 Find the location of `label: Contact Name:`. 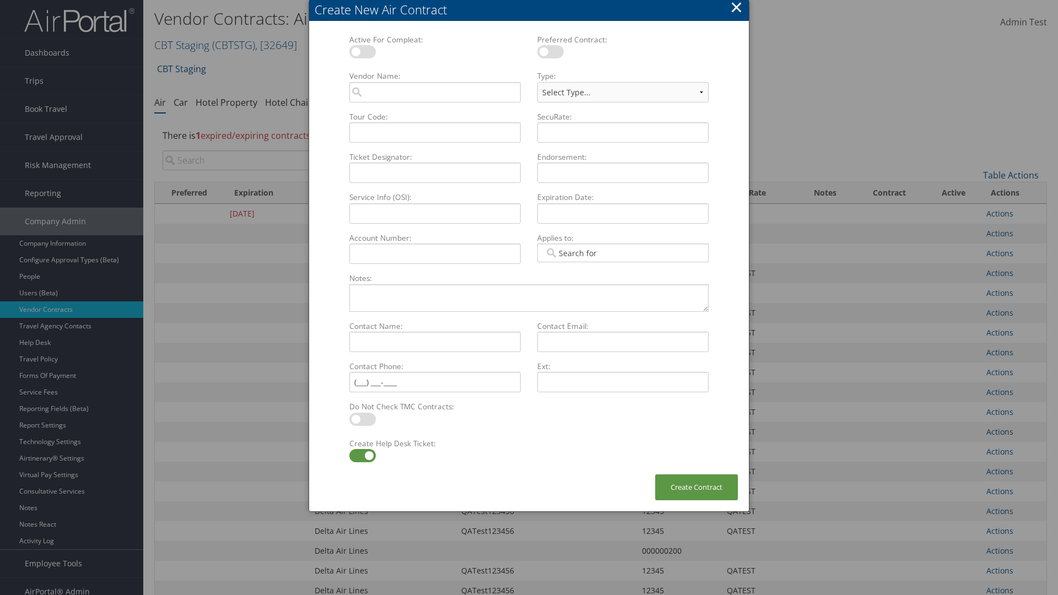

label: Contact Name: is located at coordinates (435, 326).